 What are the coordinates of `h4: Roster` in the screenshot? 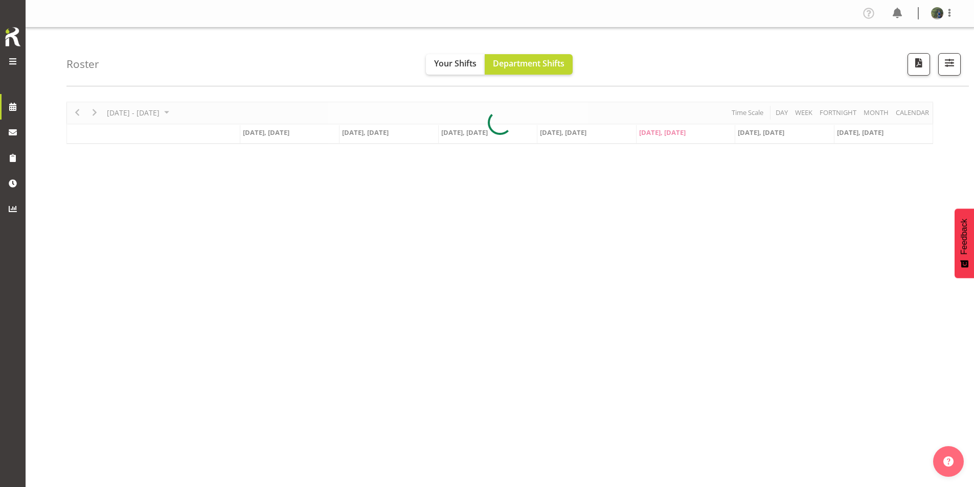 It's located at (83, 64).